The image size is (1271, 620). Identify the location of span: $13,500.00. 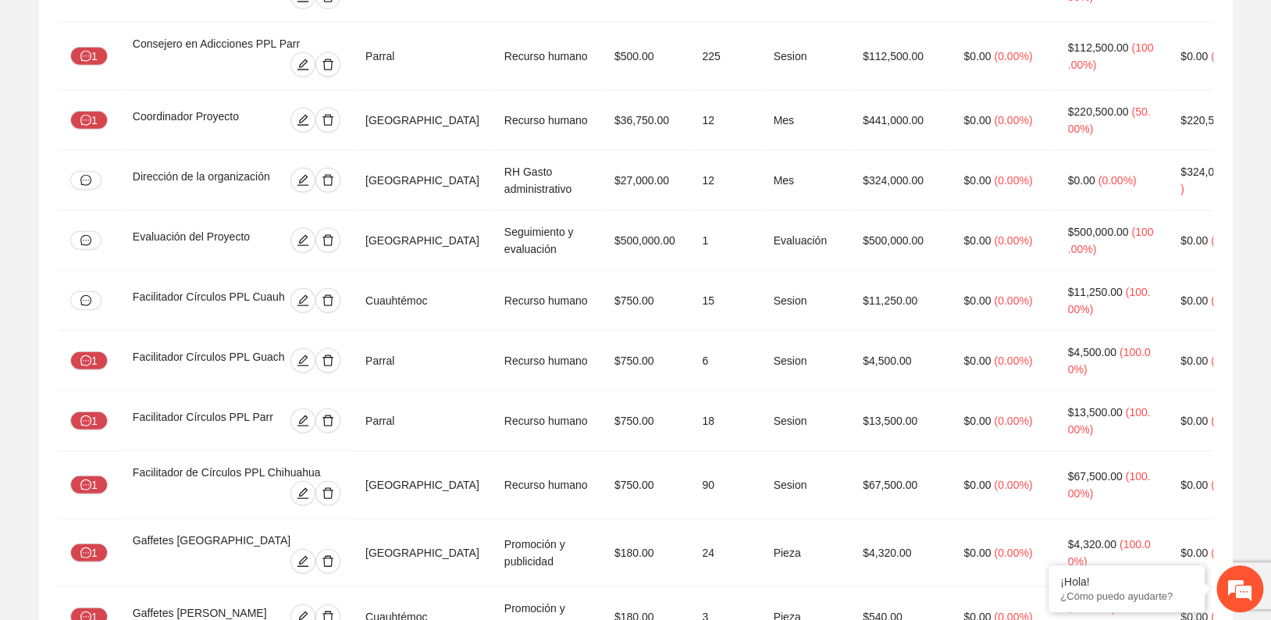
(1095, 412).